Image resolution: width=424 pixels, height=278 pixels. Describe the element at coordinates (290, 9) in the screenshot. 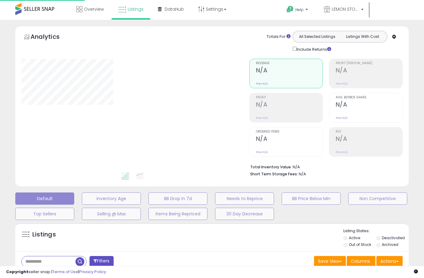

I see `i: Get Help` at that location.